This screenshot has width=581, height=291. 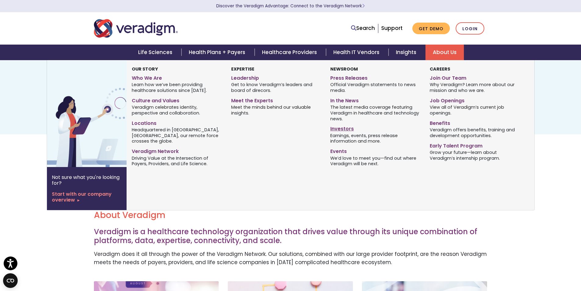 I want to click on a: Support, so click(x=392, y=28).